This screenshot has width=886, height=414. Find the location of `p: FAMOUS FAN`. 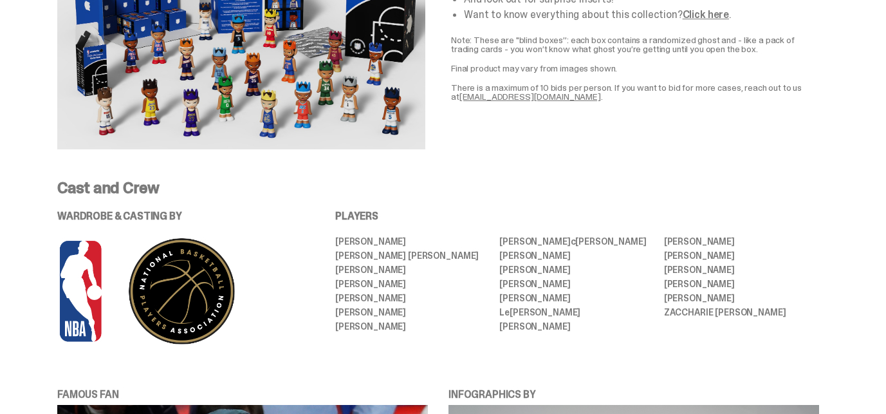

p: FAMOUS FAN is located at coordinates (243, 395).